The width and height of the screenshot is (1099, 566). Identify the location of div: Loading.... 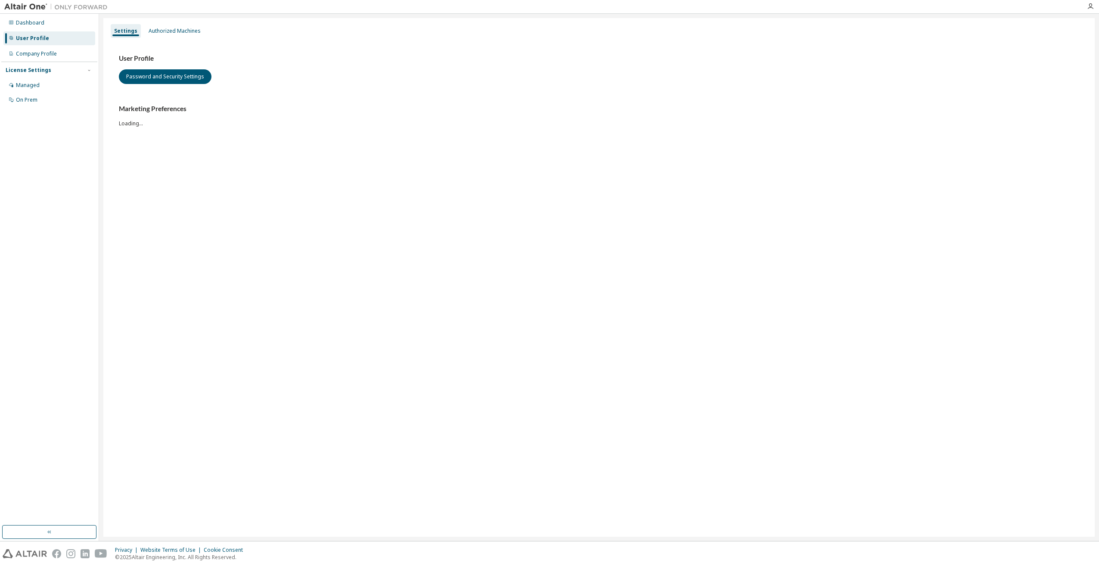
(599, 115).